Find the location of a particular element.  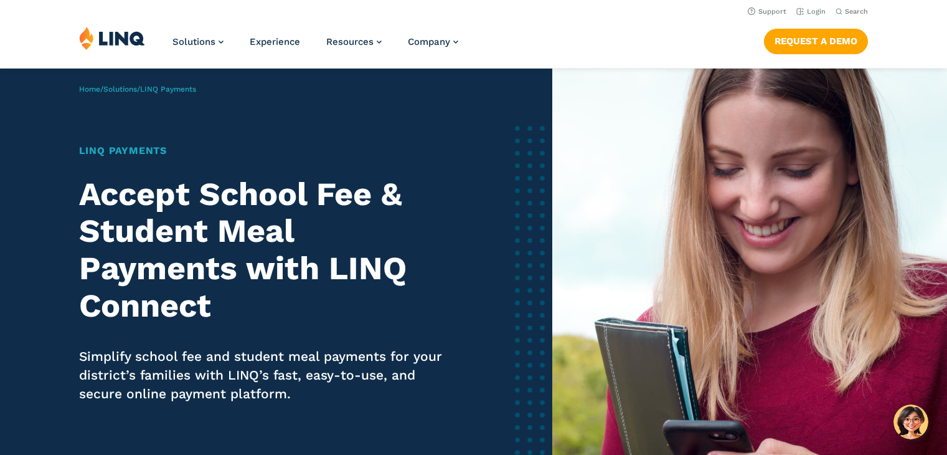

a: Resources is located at coordinates (354, 42).